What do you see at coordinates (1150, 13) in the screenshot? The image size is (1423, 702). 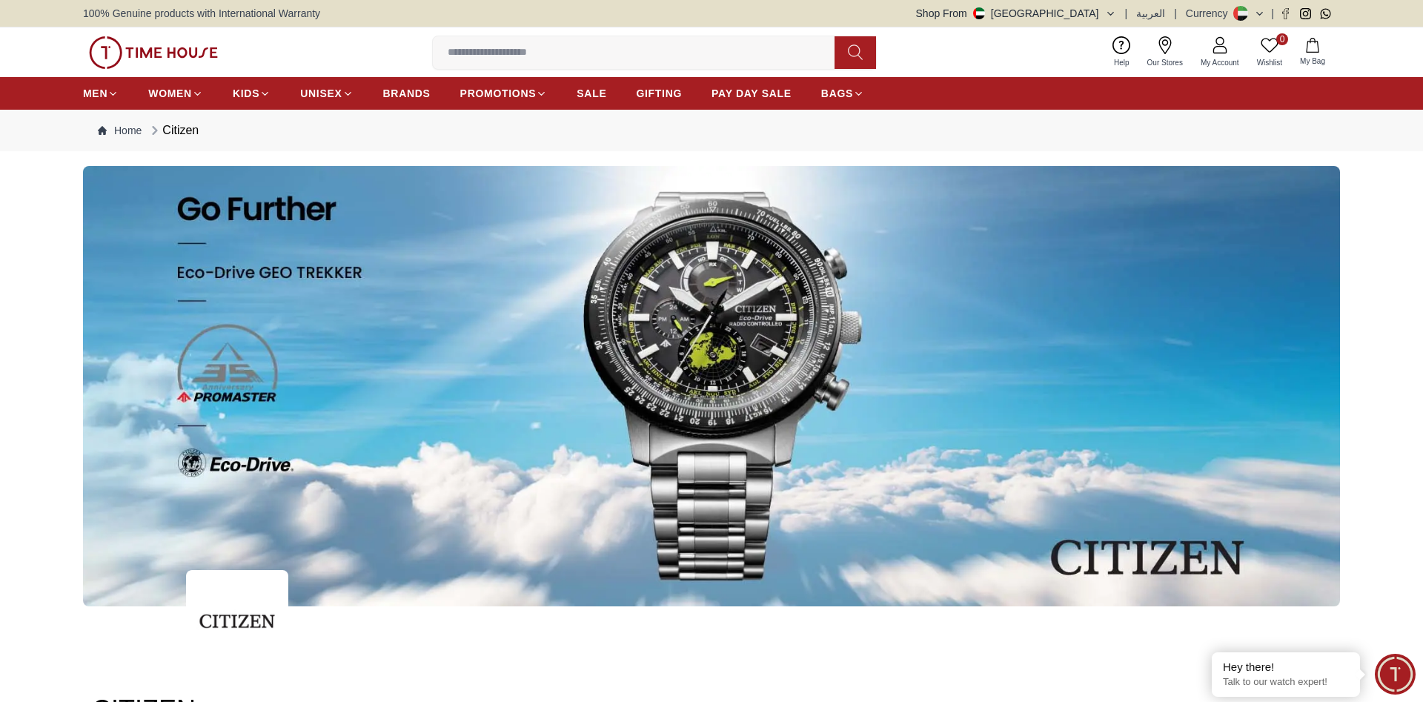 I see `span: العربية` at bounding box center [1150, 13].